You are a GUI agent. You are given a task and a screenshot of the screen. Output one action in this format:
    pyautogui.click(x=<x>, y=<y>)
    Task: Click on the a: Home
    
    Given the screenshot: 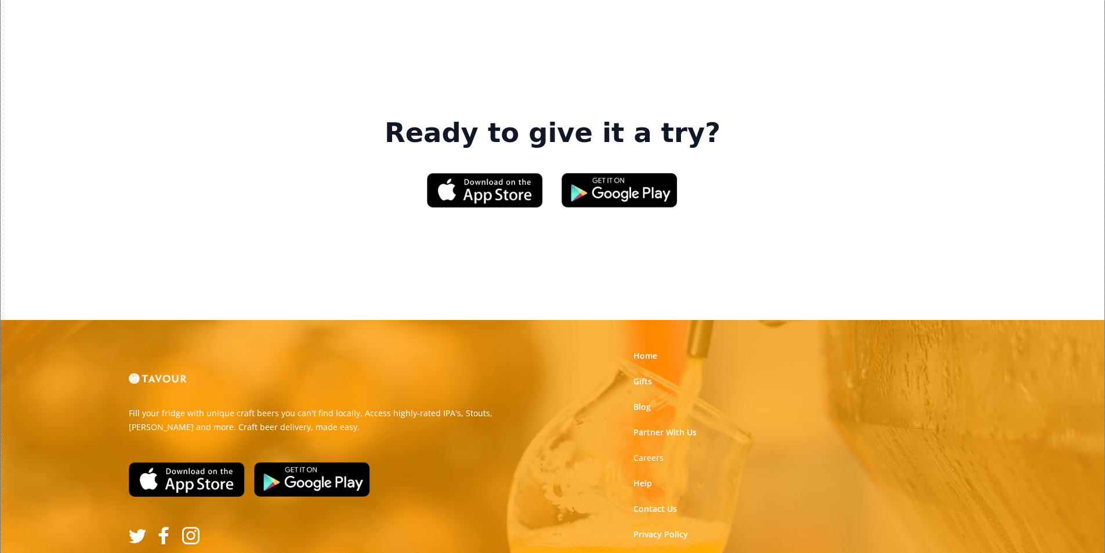 What is the action you would take?
    pyautogui.click(x=645, y=356)
    